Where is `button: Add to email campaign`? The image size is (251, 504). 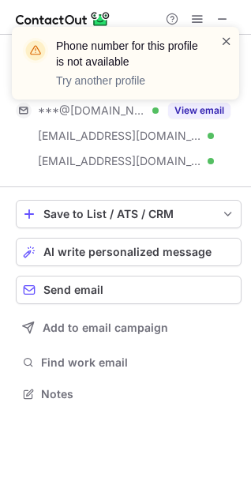
button: Add to email campaign is located at coordinates (129, 328).